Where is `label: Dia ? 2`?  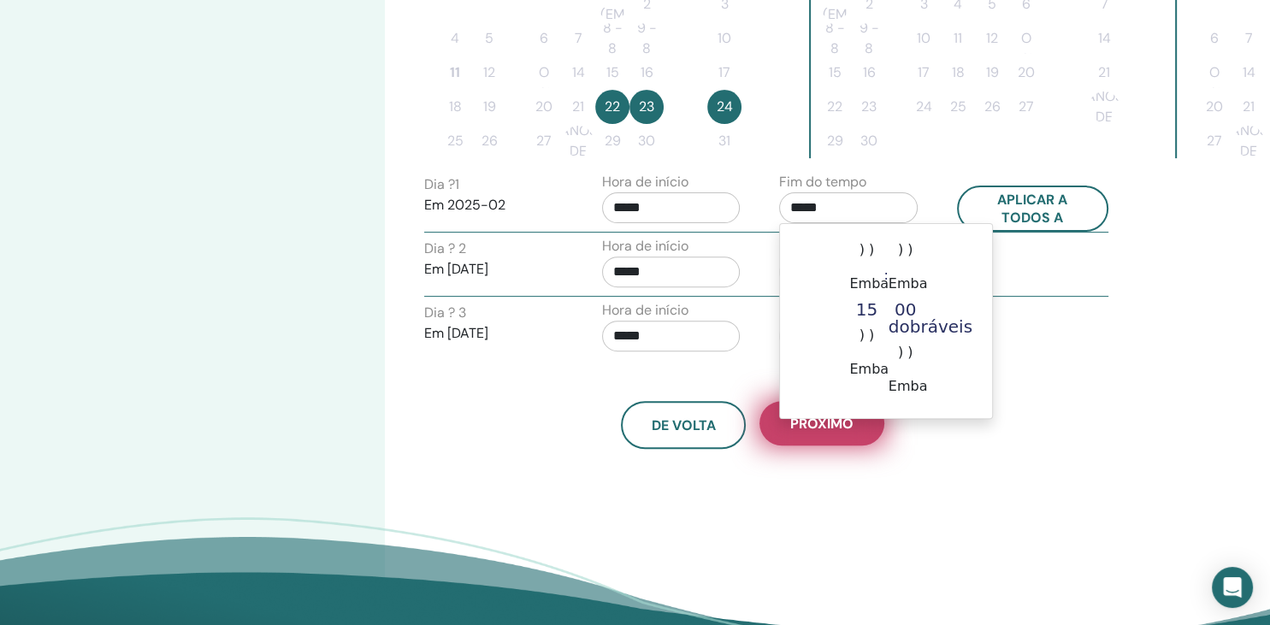
label: Dia ? 2 is located at coordinates (445, 249).